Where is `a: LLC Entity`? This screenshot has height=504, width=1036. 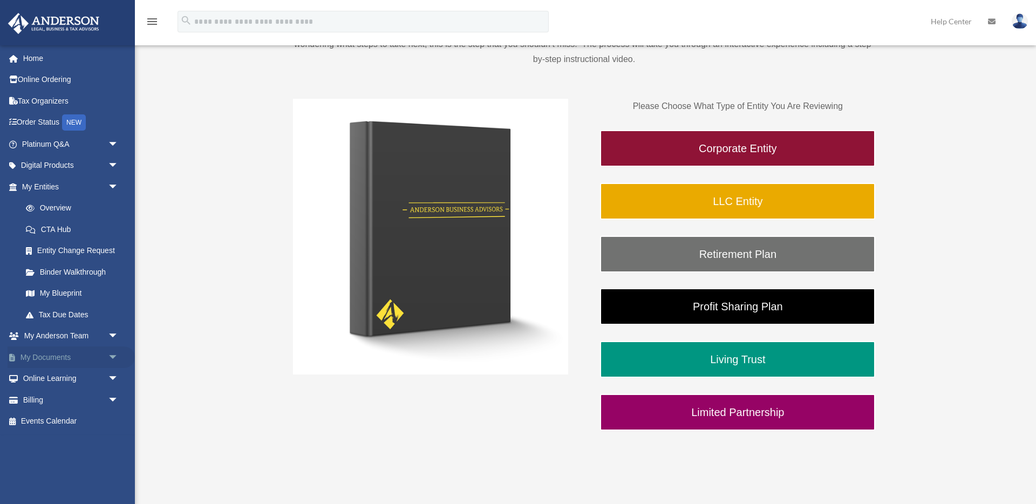
a: LLC Entity is located at coordinates (737, 201).